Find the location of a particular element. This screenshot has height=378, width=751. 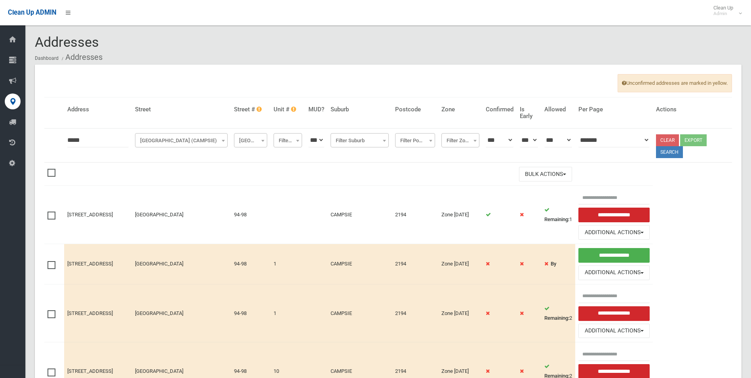

li: Addresses is located at coordinates (81, 57).